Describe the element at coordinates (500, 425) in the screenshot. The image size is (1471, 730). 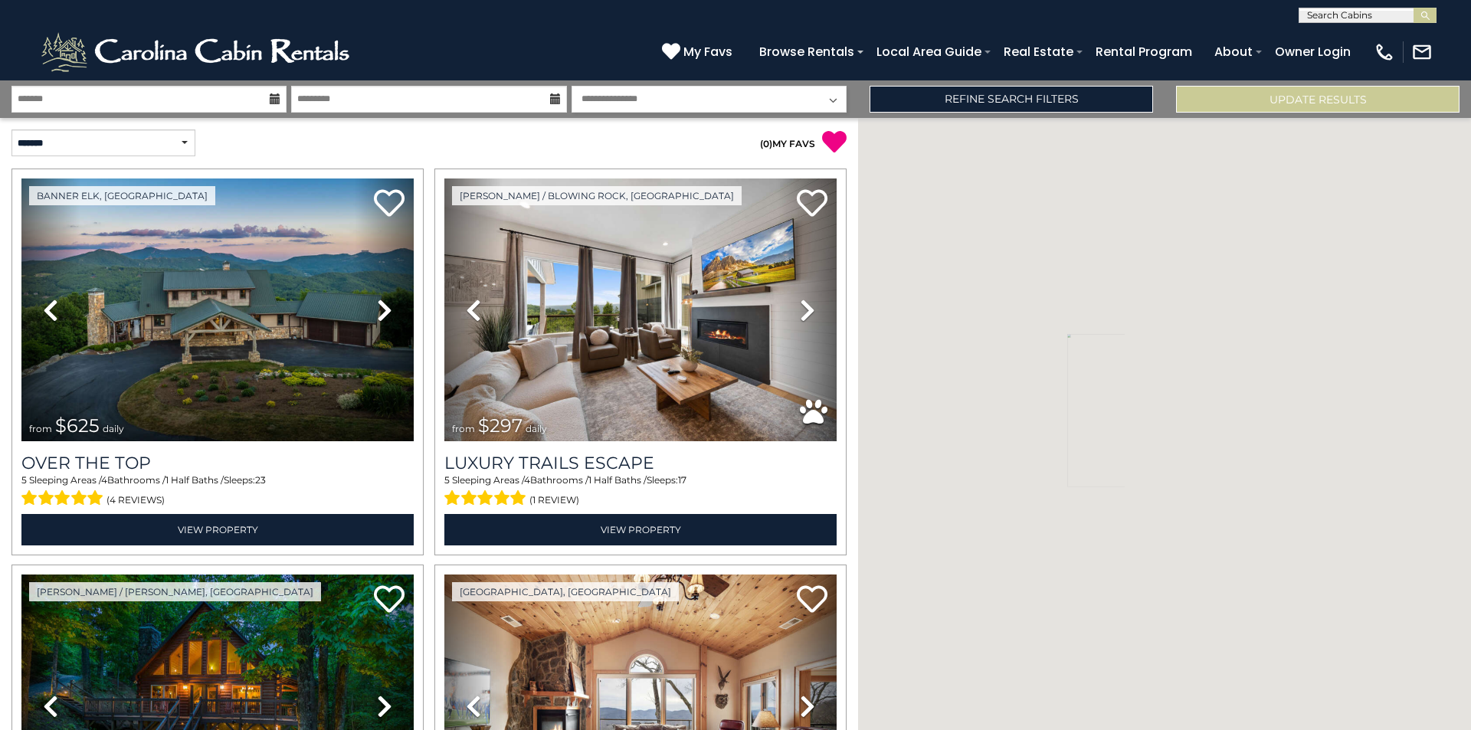
I see `span: $297` at that location.